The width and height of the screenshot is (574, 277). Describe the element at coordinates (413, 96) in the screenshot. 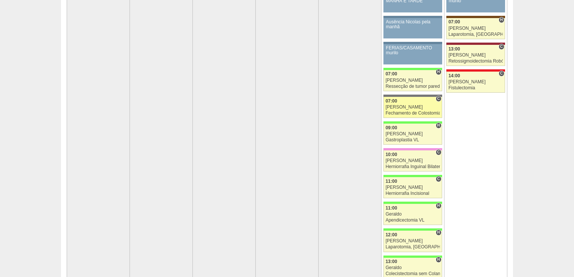

I see `div: Key: Santa Catarina` at that location.